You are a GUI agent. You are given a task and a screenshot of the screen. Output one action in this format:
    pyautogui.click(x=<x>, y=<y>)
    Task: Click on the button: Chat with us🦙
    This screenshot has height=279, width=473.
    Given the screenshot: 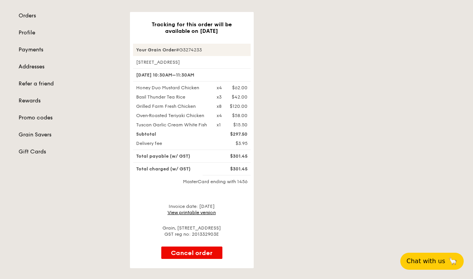 What is the action you would take?
    pyautogui.click(x=432, y=262)
    